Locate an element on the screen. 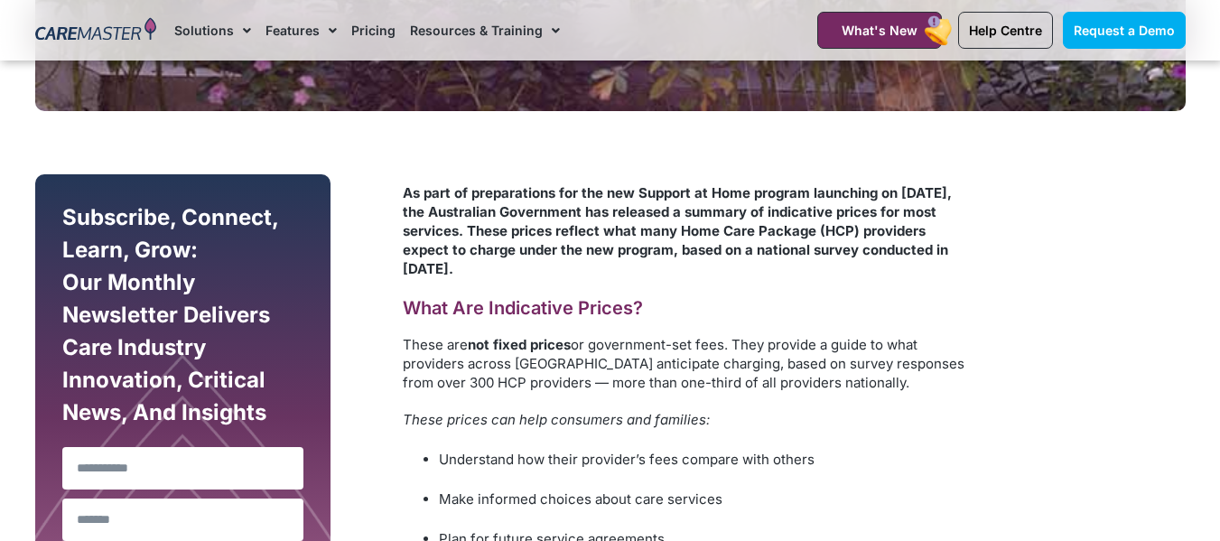 This screenshot has height=541, width=1220. a: Help Centre is located at coordinates (1005, 30).